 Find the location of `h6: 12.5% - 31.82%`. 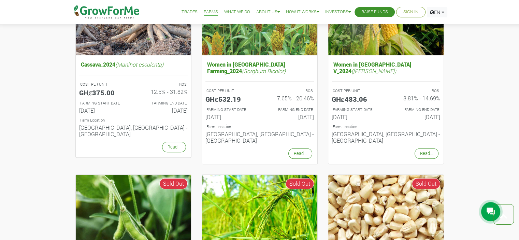

h6: 12.5% - 31.82% is located at coordinates (163, 91).